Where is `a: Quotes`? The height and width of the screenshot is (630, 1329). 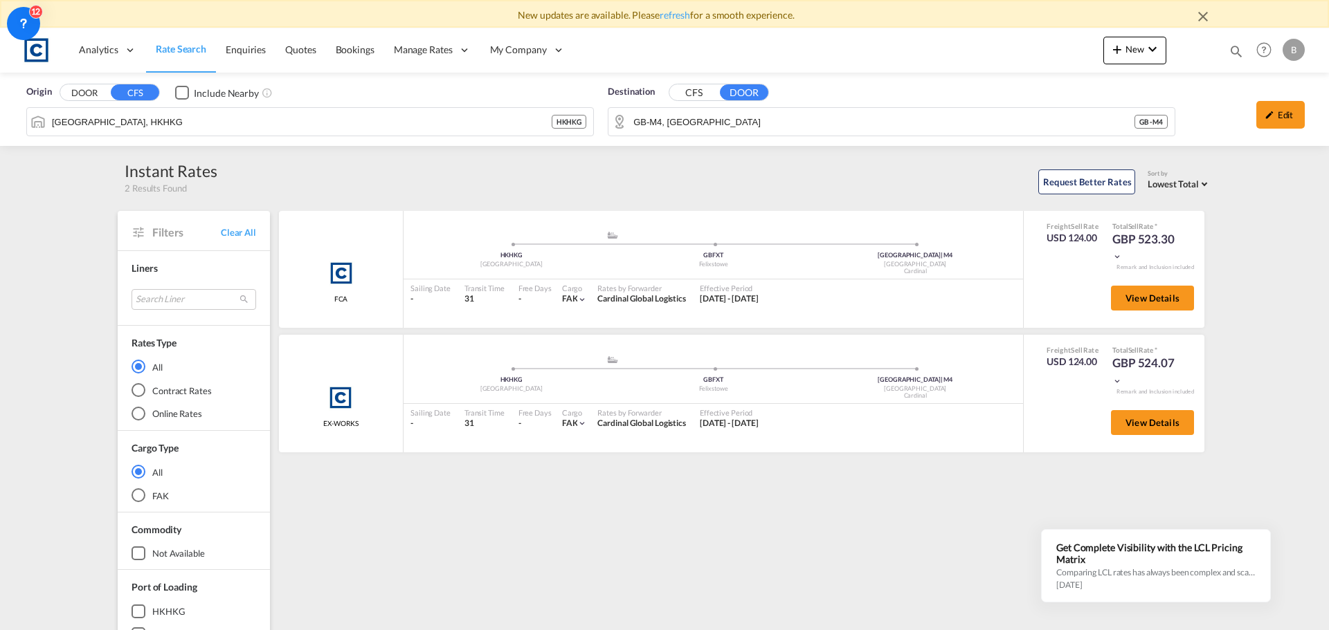
a: Quotes is located at coordinates (300, 50).